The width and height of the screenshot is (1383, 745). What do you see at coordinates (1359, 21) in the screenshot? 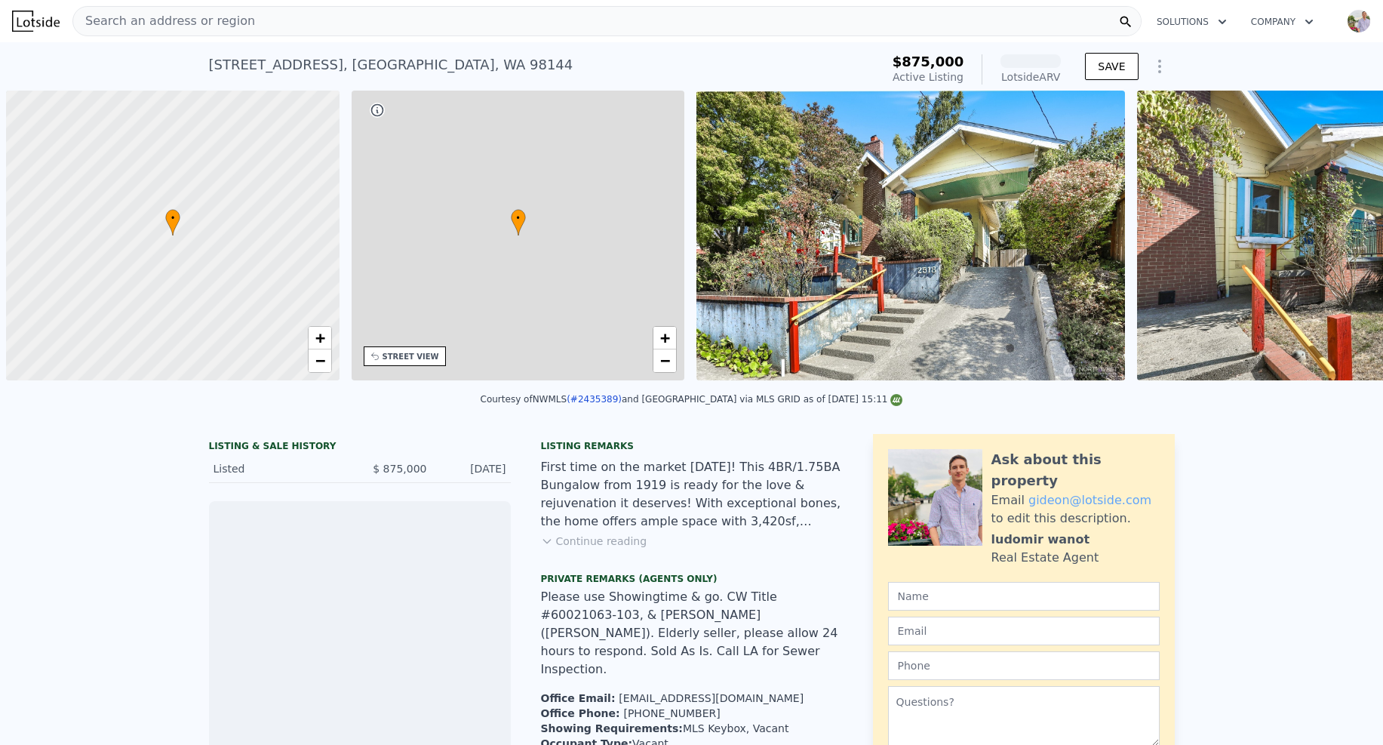
I see `img: avatar` at bounding box center [1359, 21].